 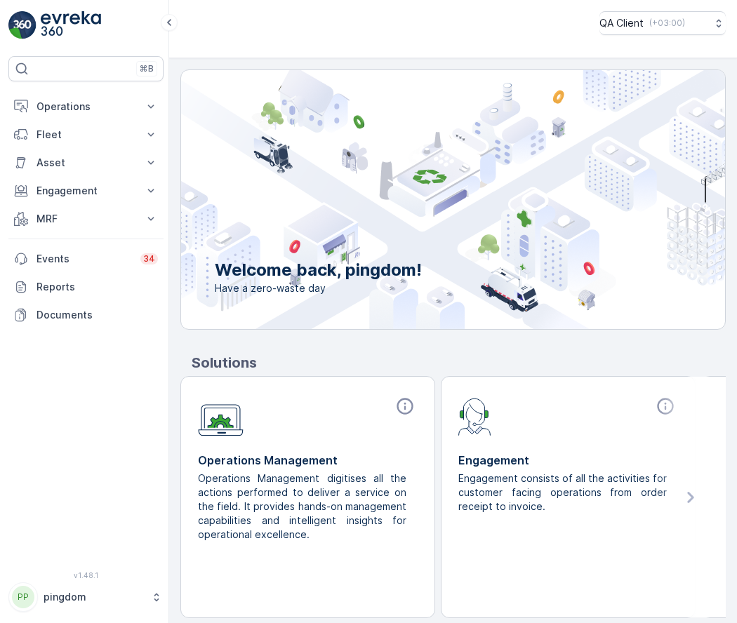 What do you see at coordinates (86, 107) in the screenshot?
I see `p: Operations` at bounding box center [86, 107].